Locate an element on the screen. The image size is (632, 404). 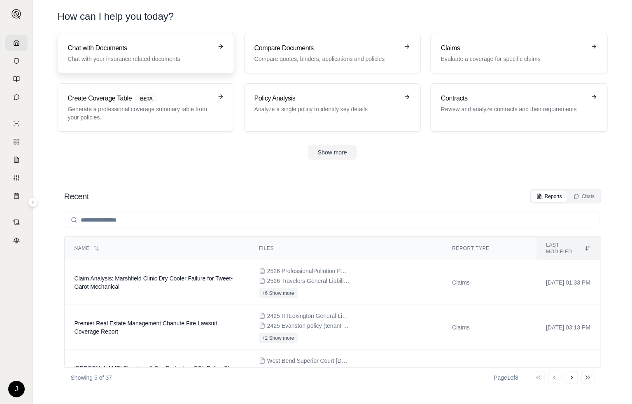
a: Policy AnalysisAnalyze a single policy to identify key details is located at coordinates (332, 107).